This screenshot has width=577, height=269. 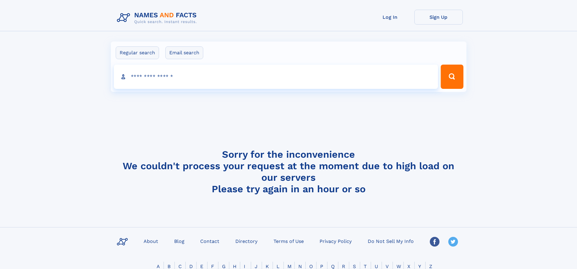 I want to click on a: Blog, so click(x=179, y=241).